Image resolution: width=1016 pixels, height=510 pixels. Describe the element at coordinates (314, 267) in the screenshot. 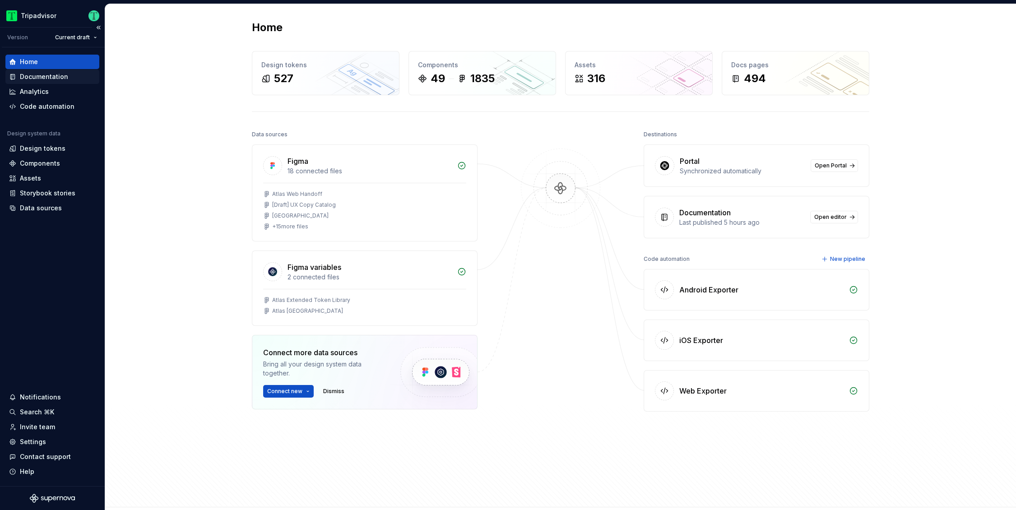

I see `div: Figma variables` at that location.